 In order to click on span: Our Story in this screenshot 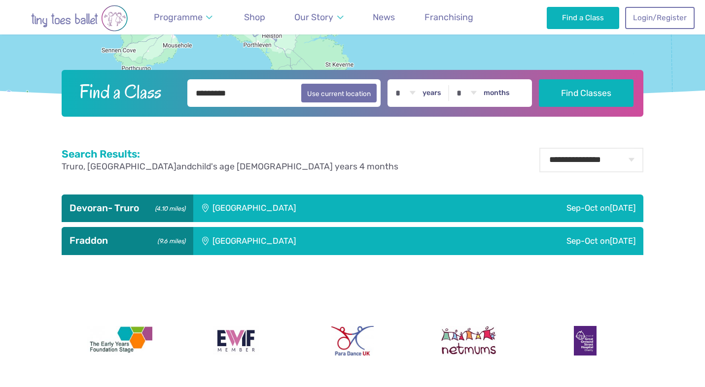, I will do `click(314, 17)`.